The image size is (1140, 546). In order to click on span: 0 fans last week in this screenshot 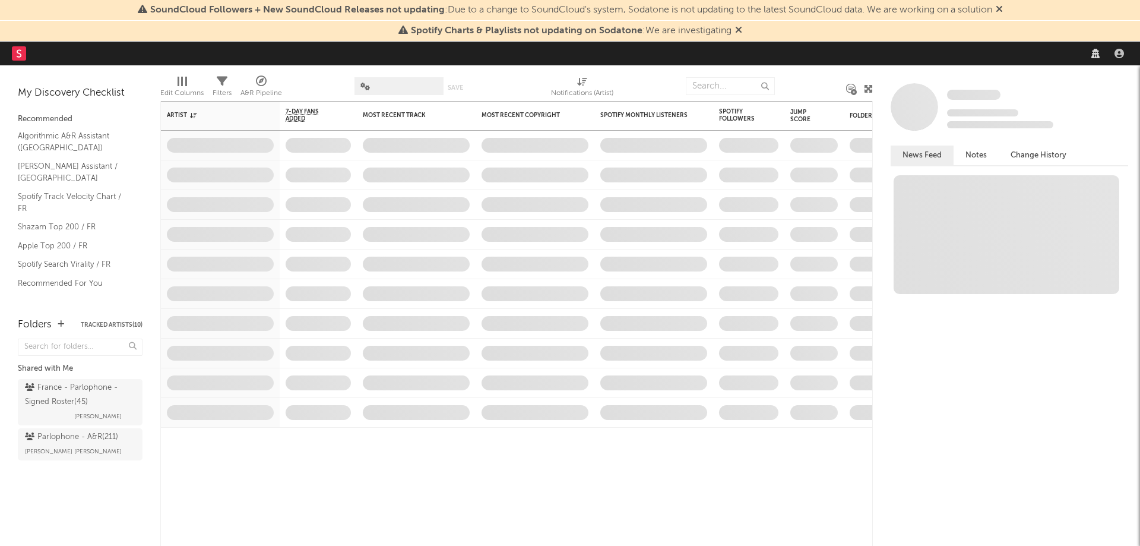, I will do `click(1000, 125)`.